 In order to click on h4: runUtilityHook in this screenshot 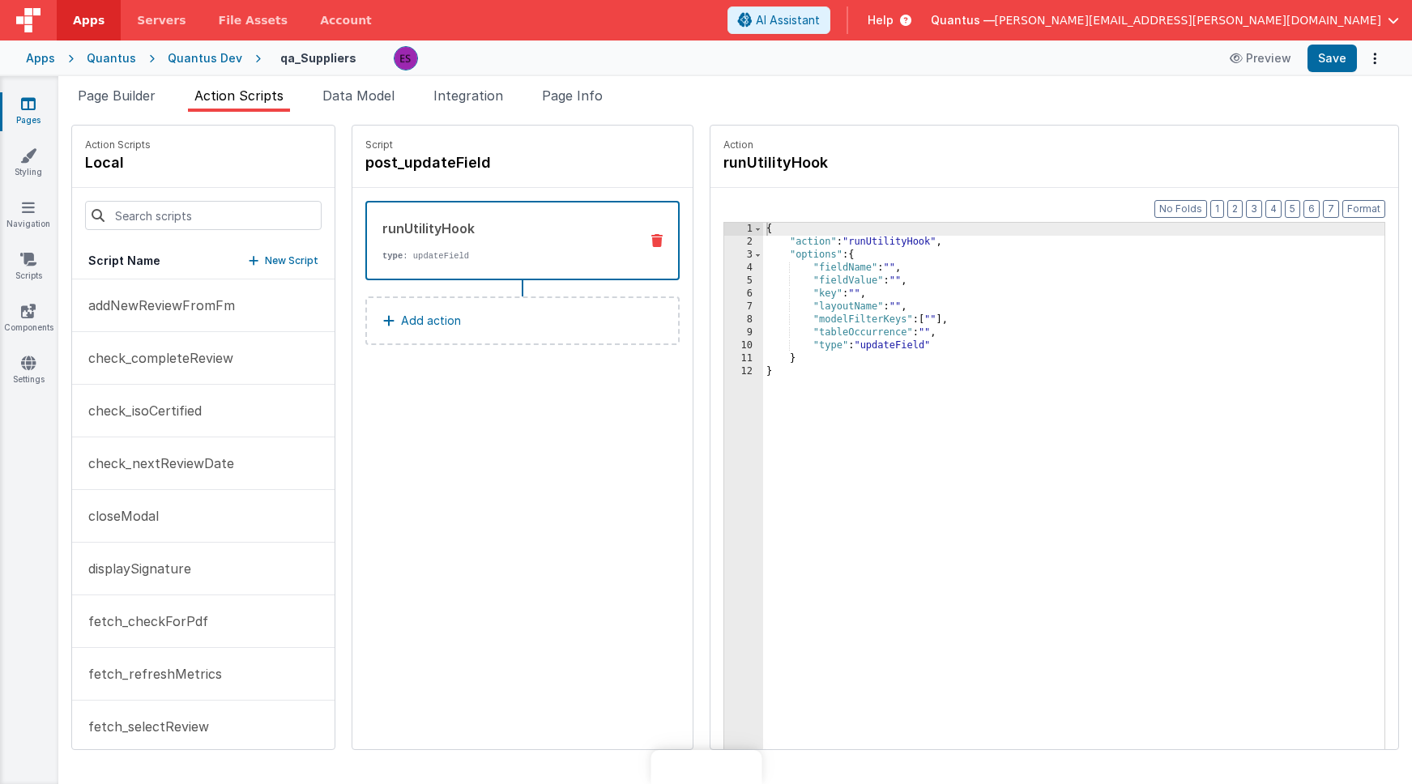, I will do `click(845, 163)`.